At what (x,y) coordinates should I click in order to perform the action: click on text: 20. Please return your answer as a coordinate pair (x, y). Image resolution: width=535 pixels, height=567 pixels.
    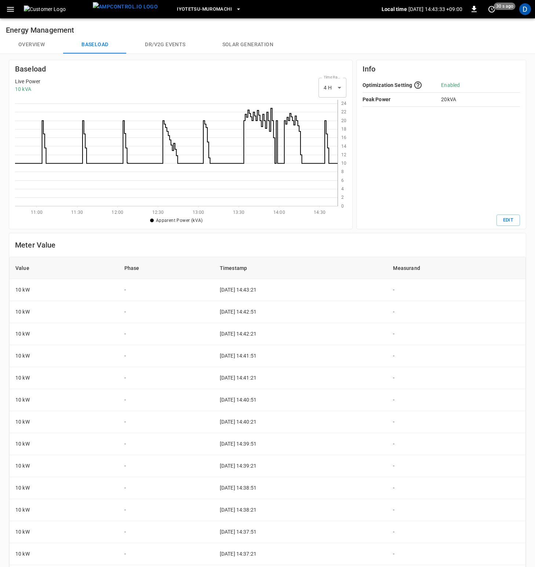
    Looking at the image, I should click on (344, 121).